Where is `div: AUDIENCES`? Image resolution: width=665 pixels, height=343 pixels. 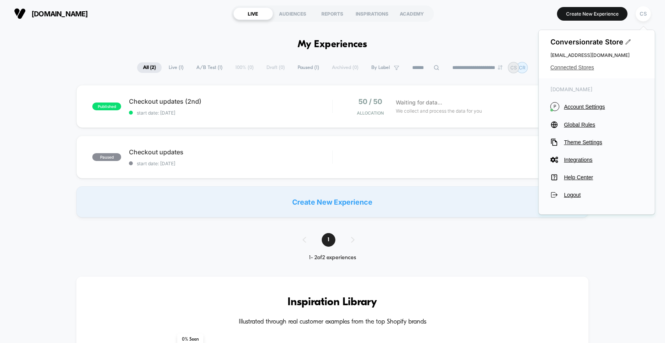 div: AUDIENCES is located at coordinates (293, 14).